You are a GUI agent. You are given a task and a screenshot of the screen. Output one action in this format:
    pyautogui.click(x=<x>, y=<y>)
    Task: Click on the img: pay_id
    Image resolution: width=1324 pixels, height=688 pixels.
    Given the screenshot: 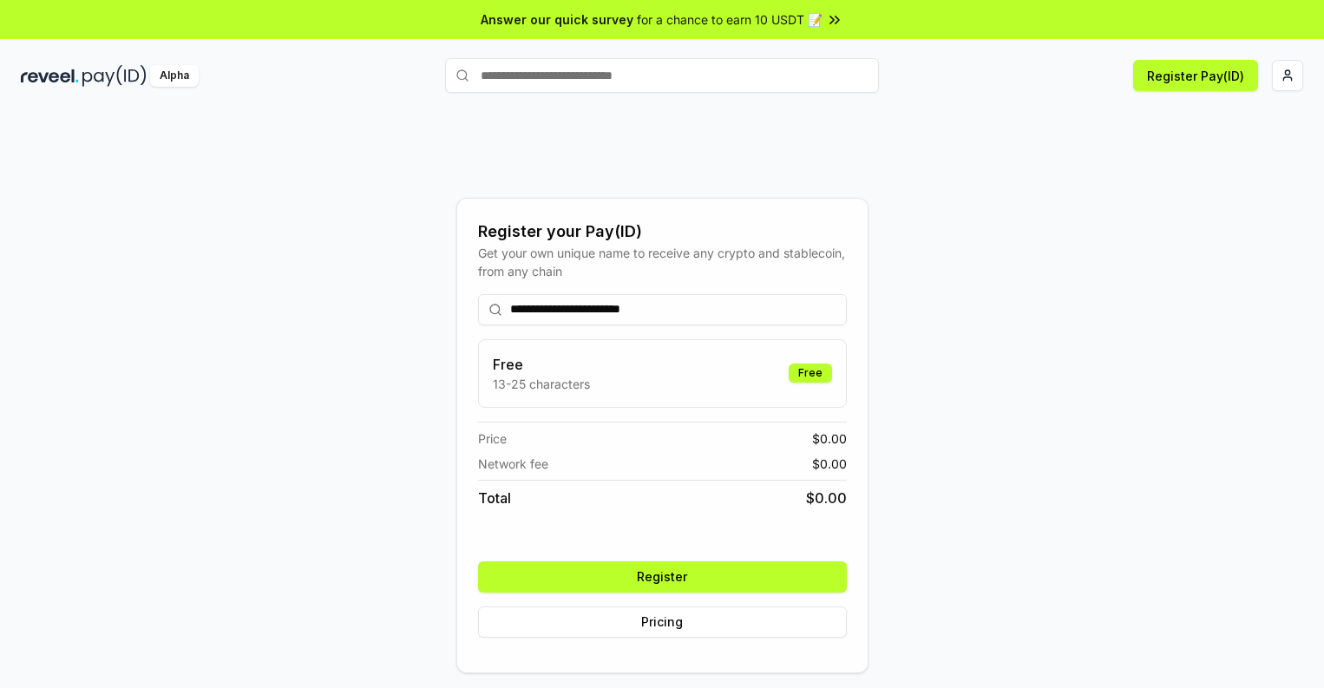 What is the action you would take?
    pyautogui.click(x=115, y=75)
    